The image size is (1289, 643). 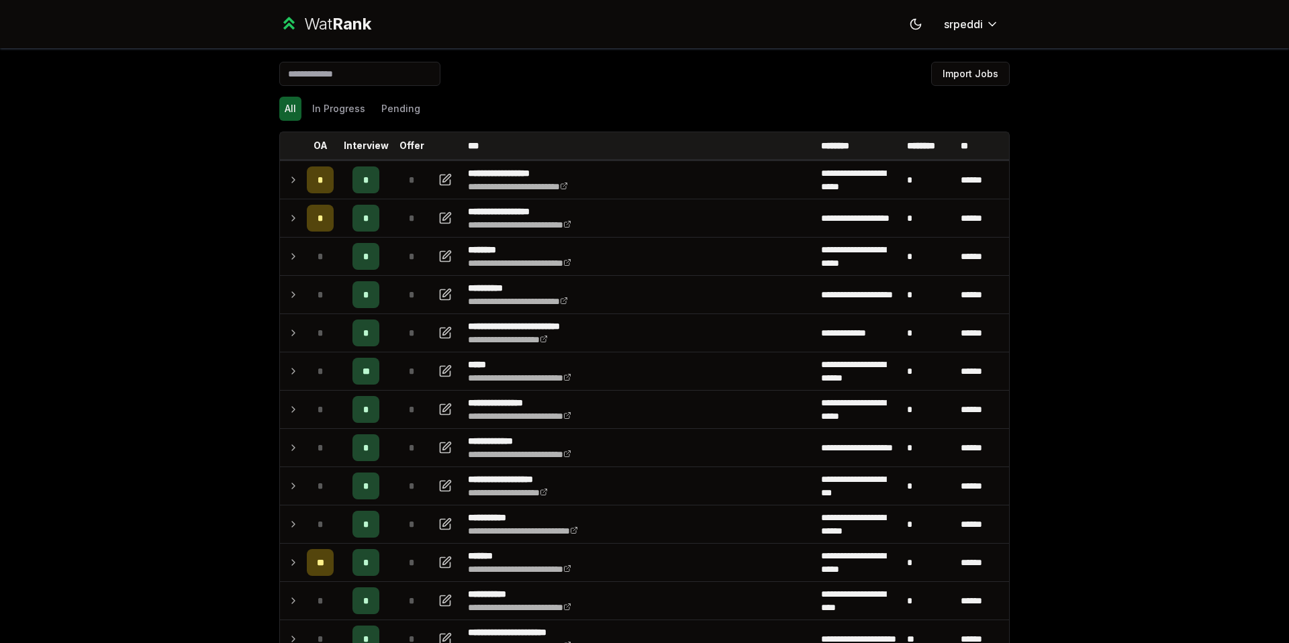 I want to click on button: srpeddi, so click(x=972, y=24).